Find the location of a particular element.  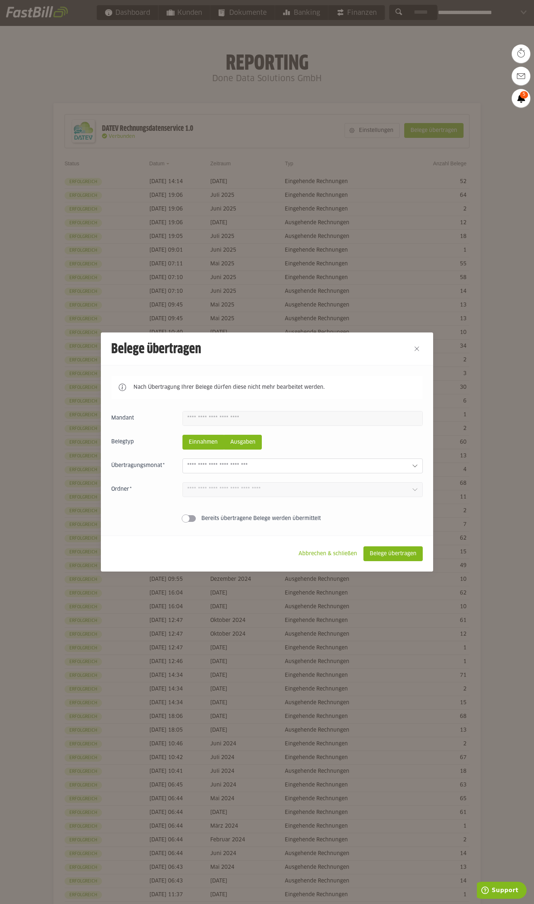

sl-radio-button: Einnahmen is located at coordinates (203, 442).